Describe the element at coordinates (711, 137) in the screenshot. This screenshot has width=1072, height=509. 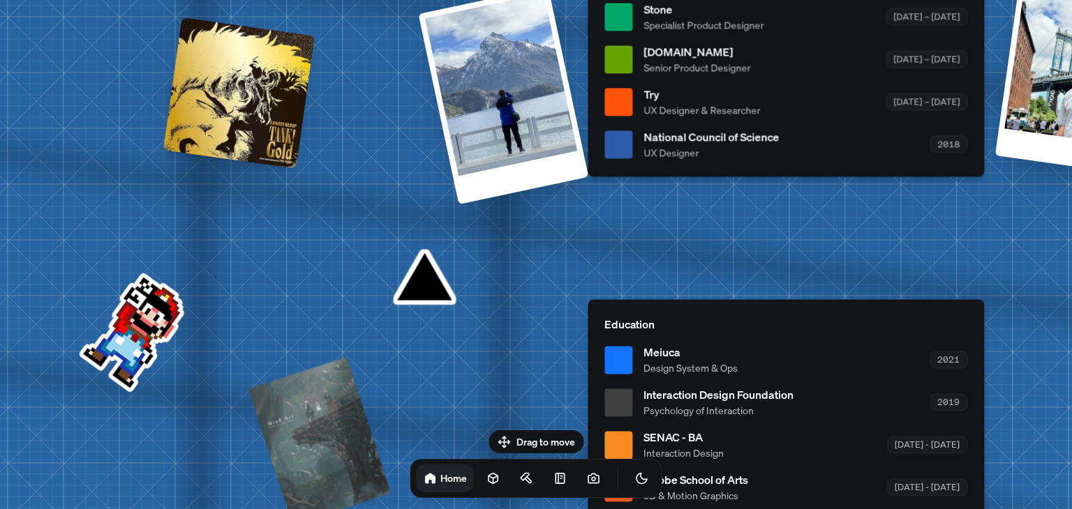
I see `span: National Council of Science` at that location.